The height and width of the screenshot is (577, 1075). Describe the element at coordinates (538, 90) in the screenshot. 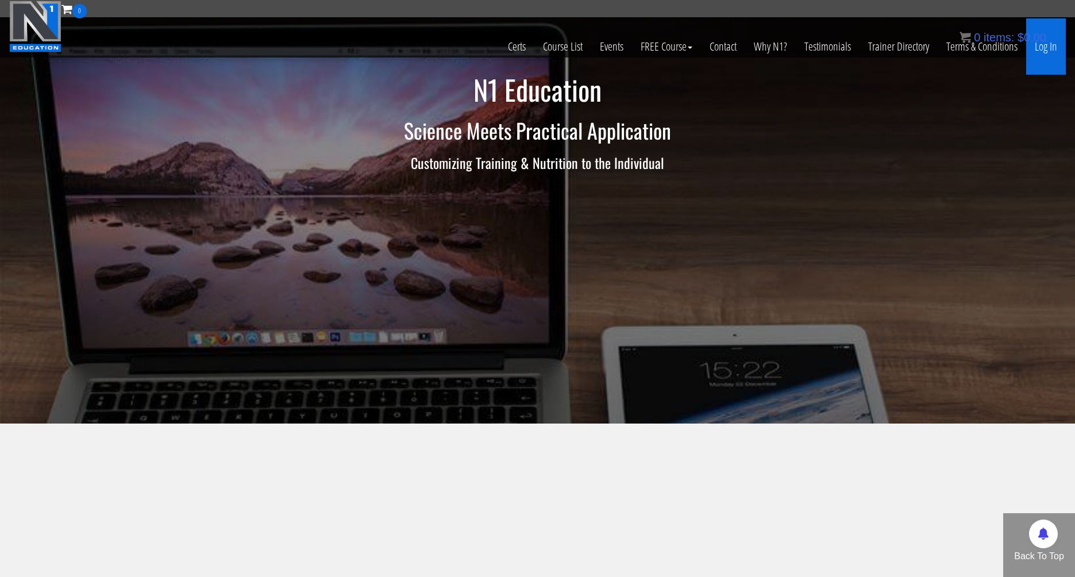

I see `h1: N1 Education` at that location.